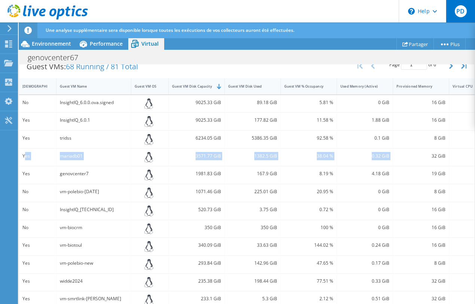  I want to click on div: Guest VM Disk Used, so click(248, 86).